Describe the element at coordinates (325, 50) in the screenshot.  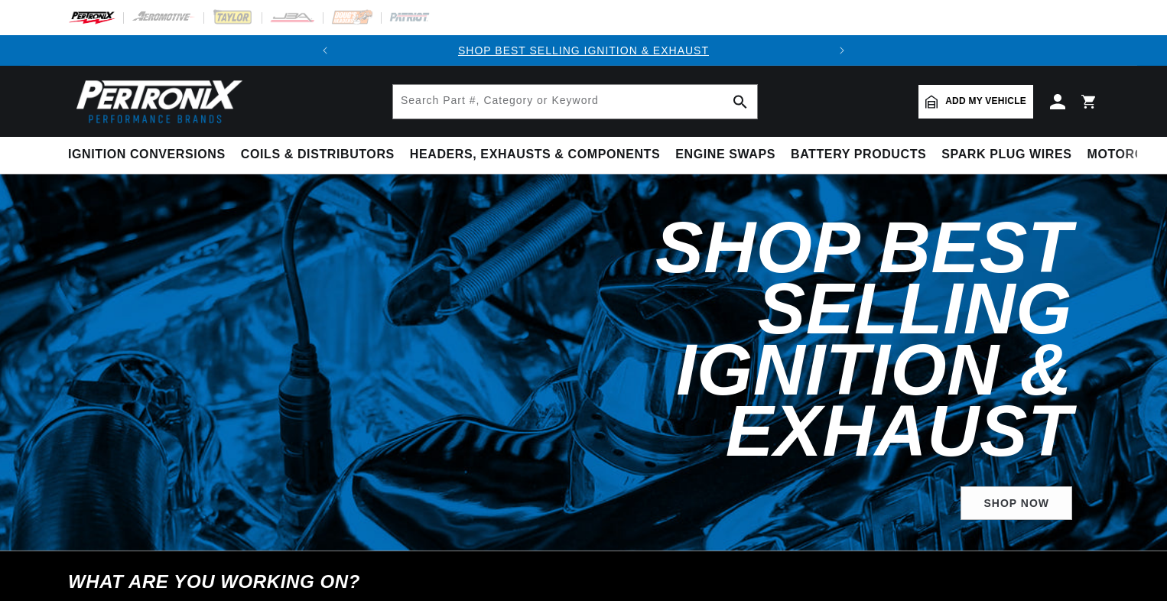
I see `button: Translation missing: en.sections.announcements.previous_announcement` at that location.